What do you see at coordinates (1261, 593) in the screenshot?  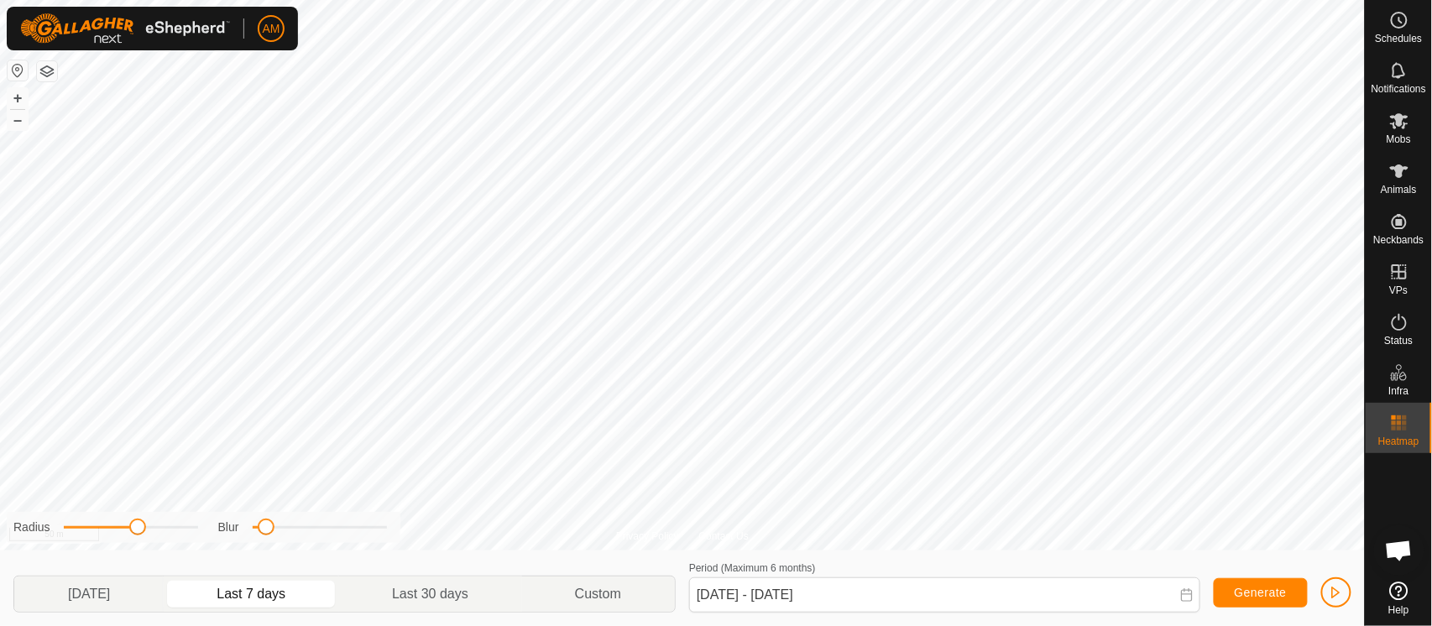 I see `span: Generate` at bounding box center [1261, 593].